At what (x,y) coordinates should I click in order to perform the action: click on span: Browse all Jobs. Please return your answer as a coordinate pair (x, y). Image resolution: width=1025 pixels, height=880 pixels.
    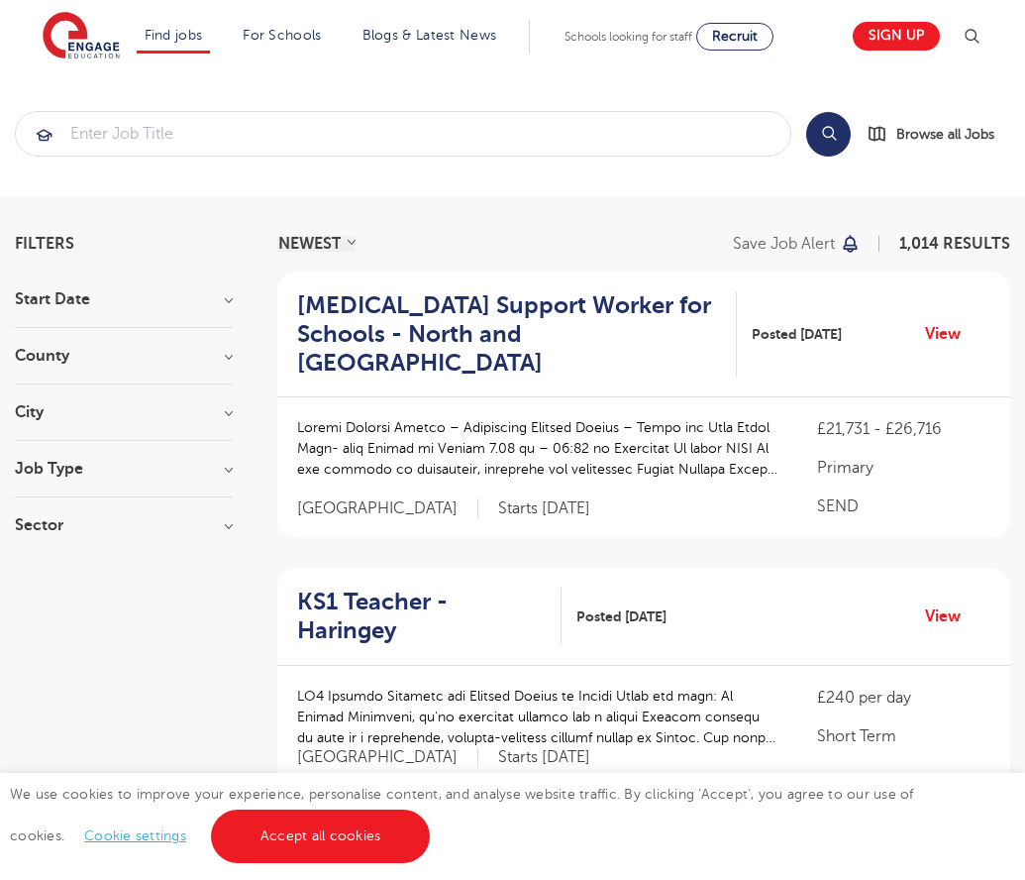
    Looking at the image, I should click on (945, 134).